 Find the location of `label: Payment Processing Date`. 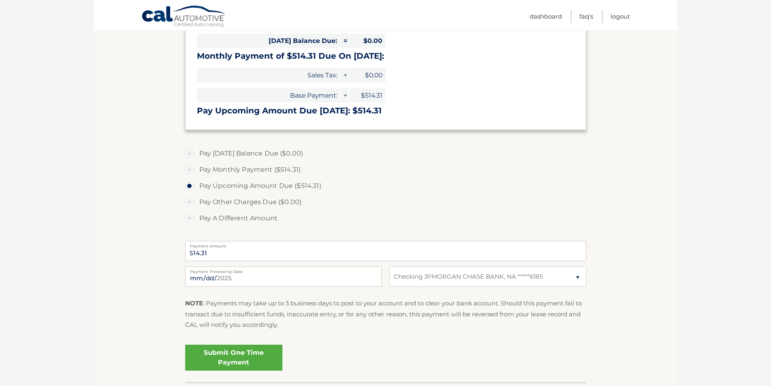

label: Payment Processing Date is located at coordinates (283, 270).